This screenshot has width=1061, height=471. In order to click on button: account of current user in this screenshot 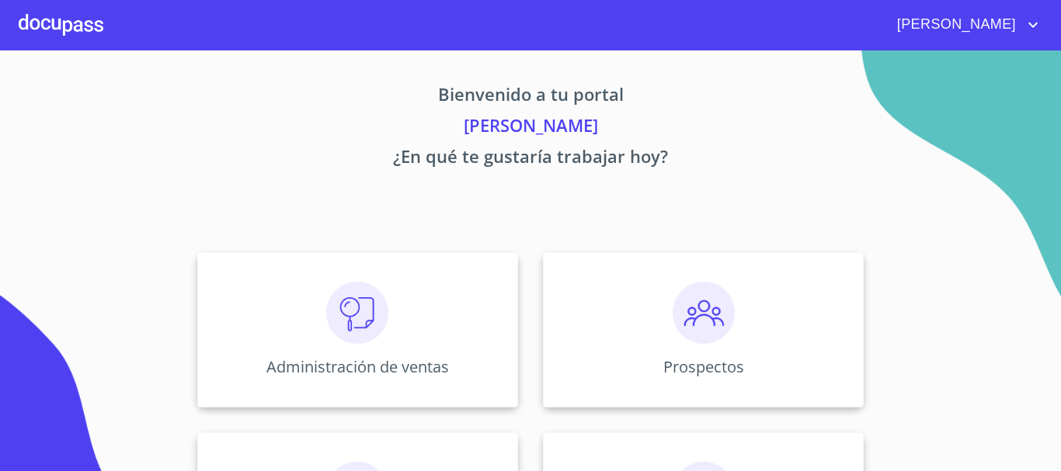, I will do `click(964, 25)`.